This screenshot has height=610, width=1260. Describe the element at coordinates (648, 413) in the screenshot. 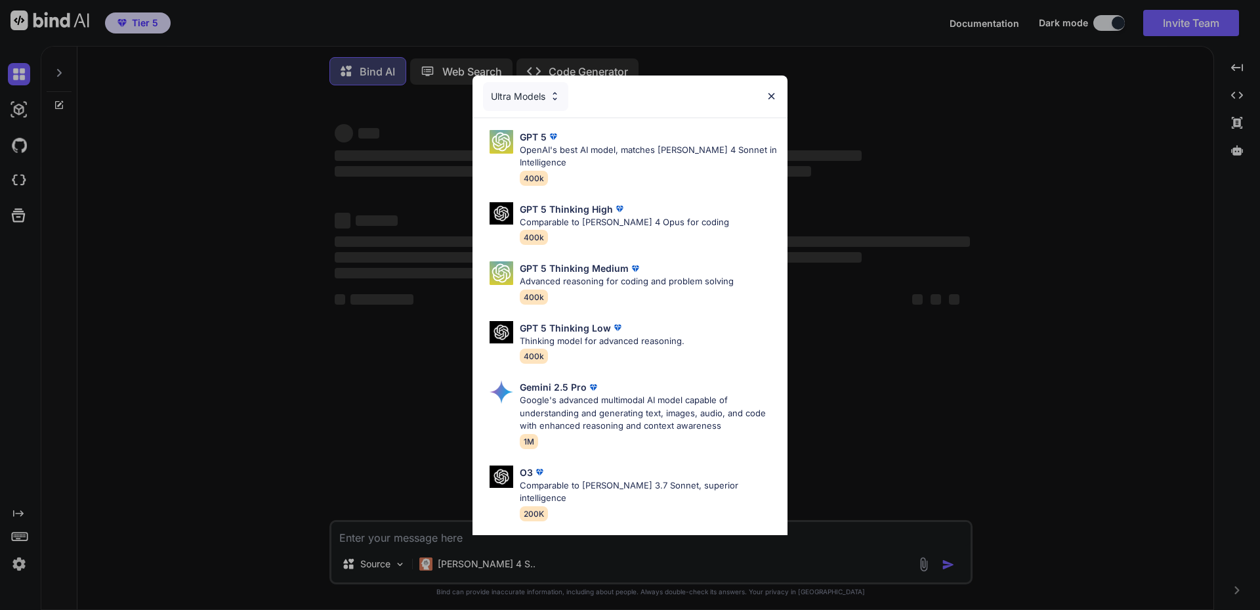

I see `p: Google's advanced multimodal AI model capable of understanding and generating text, images, audio...` at that location.